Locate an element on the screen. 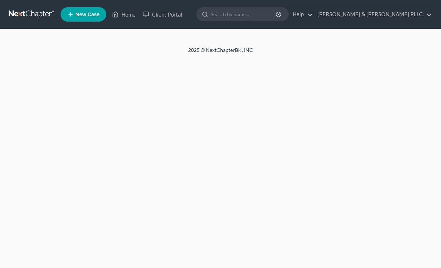 The image size is (441, 268). a: Home is located at coordinates (124, 14).